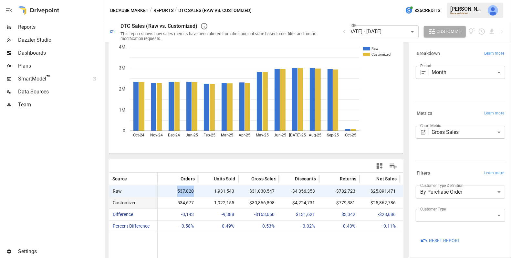  Describe the element at coordinates (178, 202) in the screenshot. I see `span: 534,677` at that location.